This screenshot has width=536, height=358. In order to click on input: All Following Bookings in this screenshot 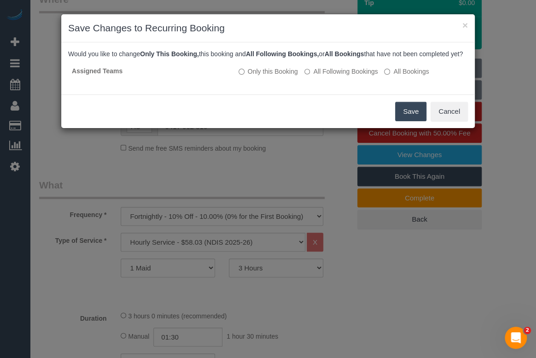, I will do `click(307, 71)`.